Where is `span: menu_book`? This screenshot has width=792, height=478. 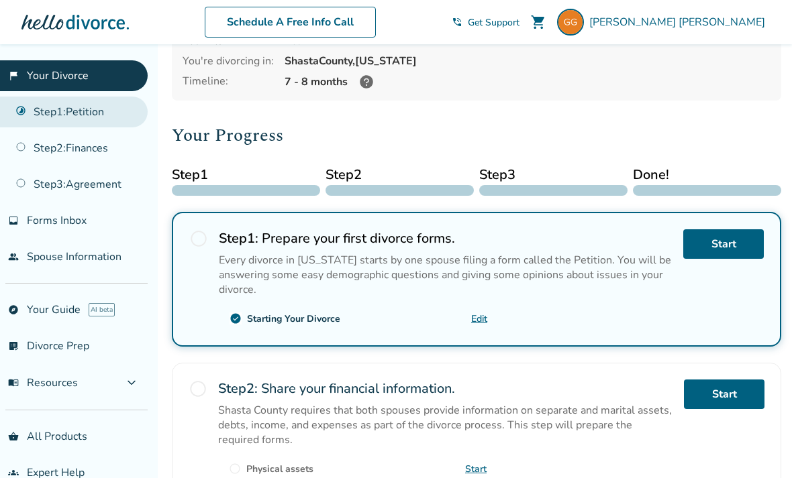
span: menu_book is located at coordinates (13, 383).